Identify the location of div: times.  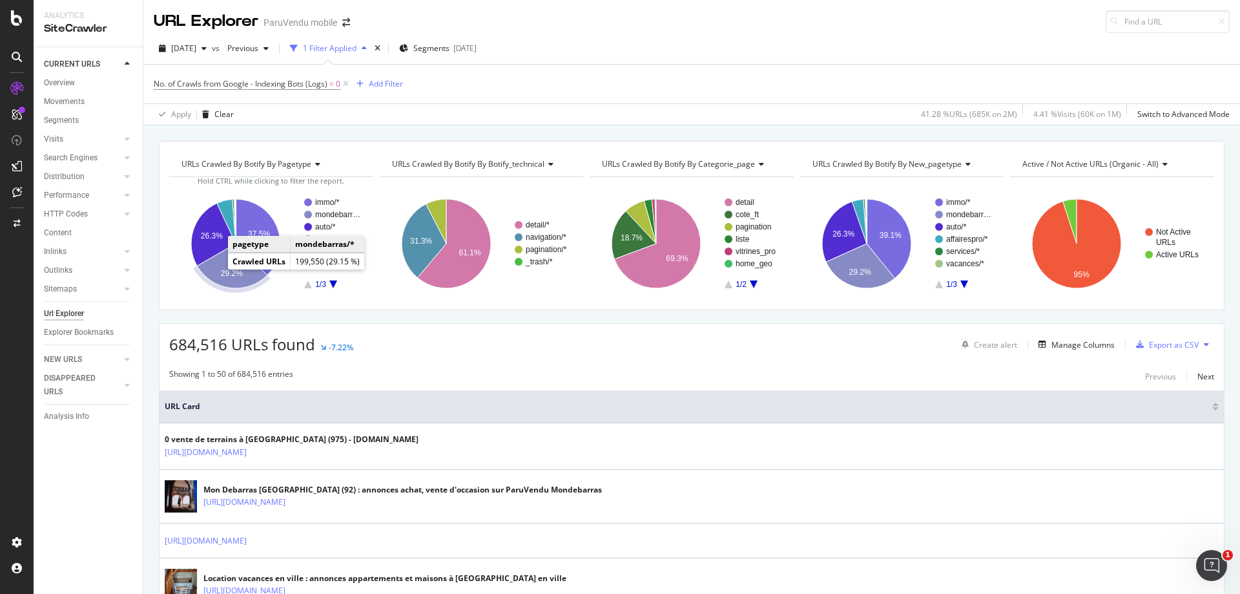
(377, 48).